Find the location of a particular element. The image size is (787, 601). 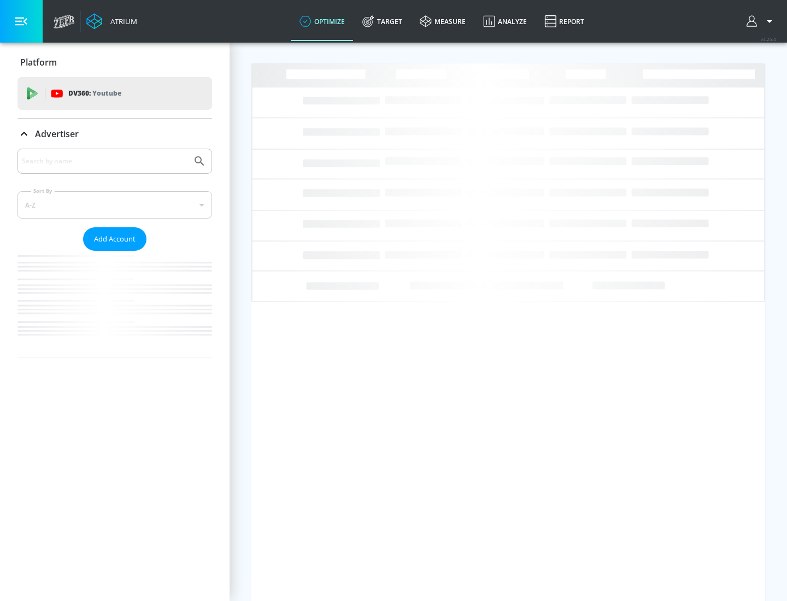

a: optimize is located at coordinates (322, 21).